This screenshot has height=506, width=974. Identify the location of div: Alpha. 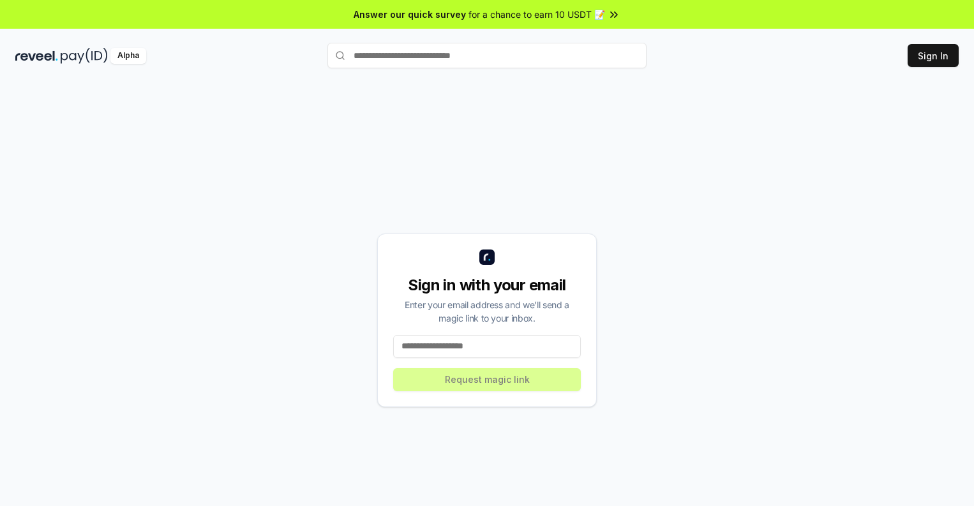
(128, 56).